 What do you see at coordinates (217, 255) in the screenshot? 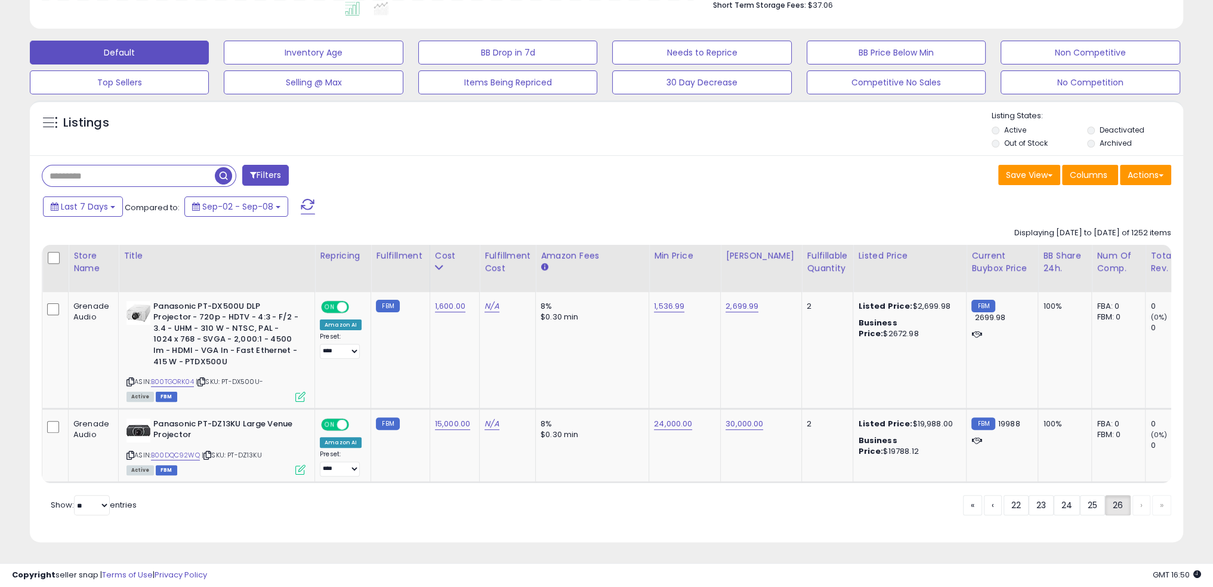
I see `div: Title` at bounding box center [217, 255].